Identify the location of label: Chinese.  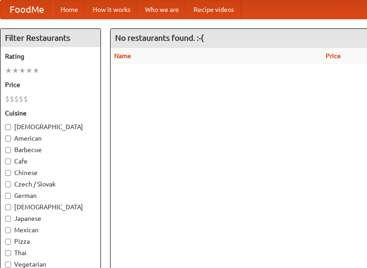
(50, 173).